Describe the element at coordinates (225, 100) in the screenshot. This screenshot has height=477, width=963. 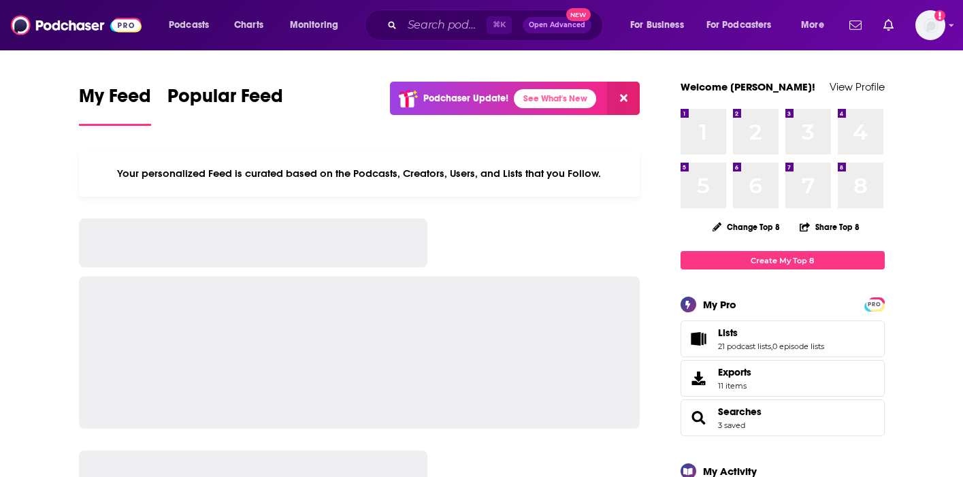
I see `span: Popular Feed` at that location.